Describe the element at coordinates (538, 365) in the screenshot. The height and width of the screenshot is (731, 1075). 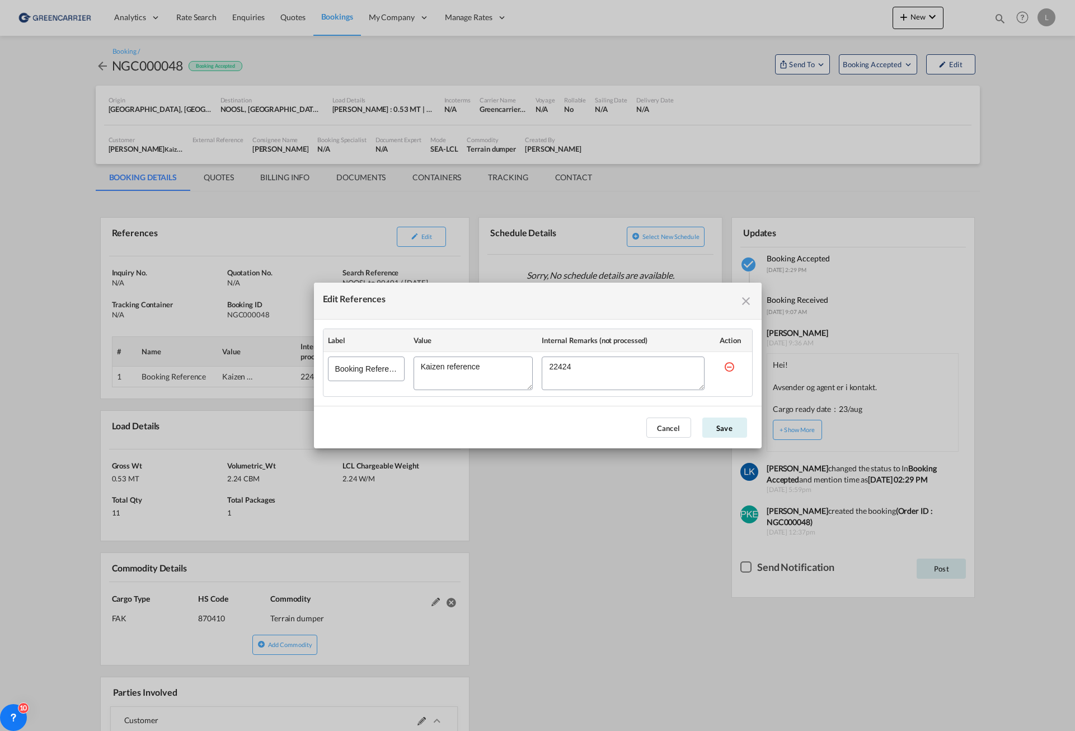
I see `md-dialog: Edit References` at that location.